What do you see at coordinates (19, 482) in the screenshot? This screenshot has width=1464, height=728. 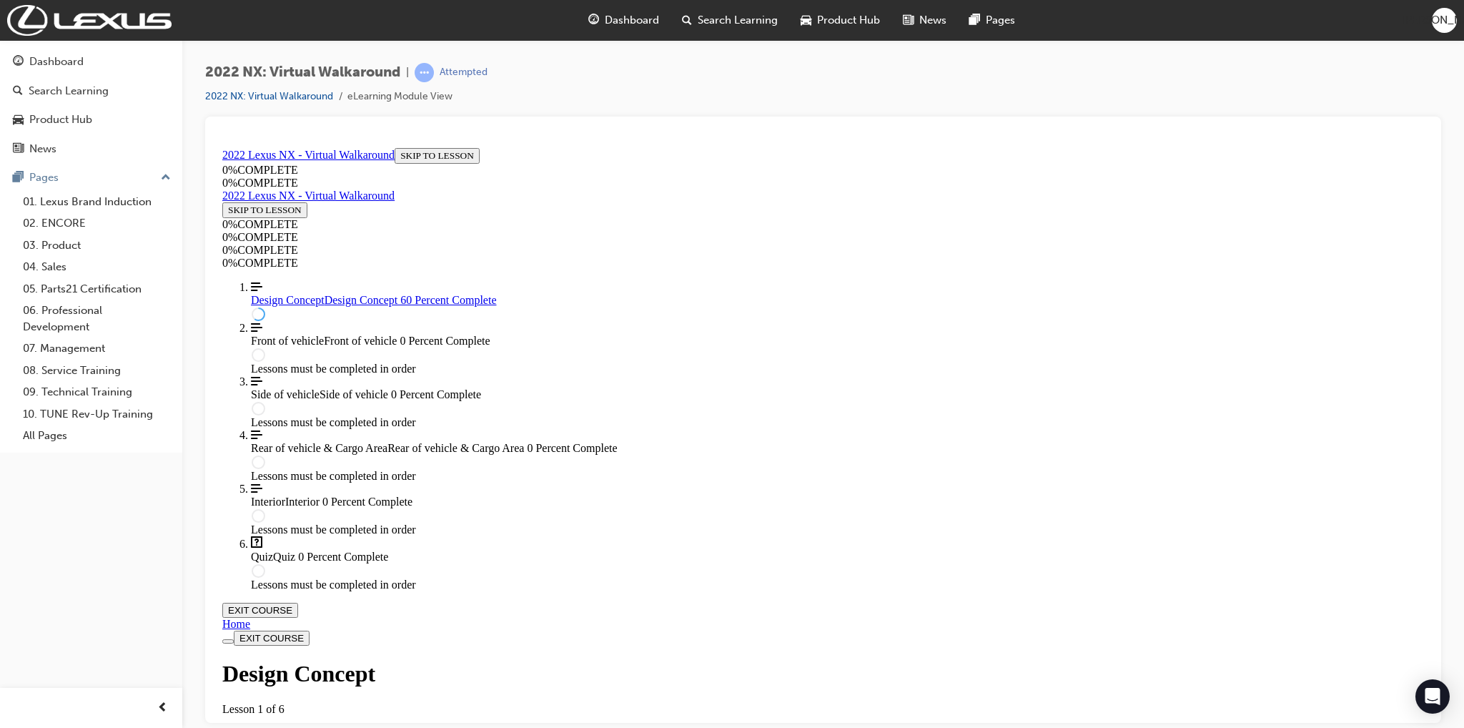 I see `a: Home` at bounding box center [19, 482].